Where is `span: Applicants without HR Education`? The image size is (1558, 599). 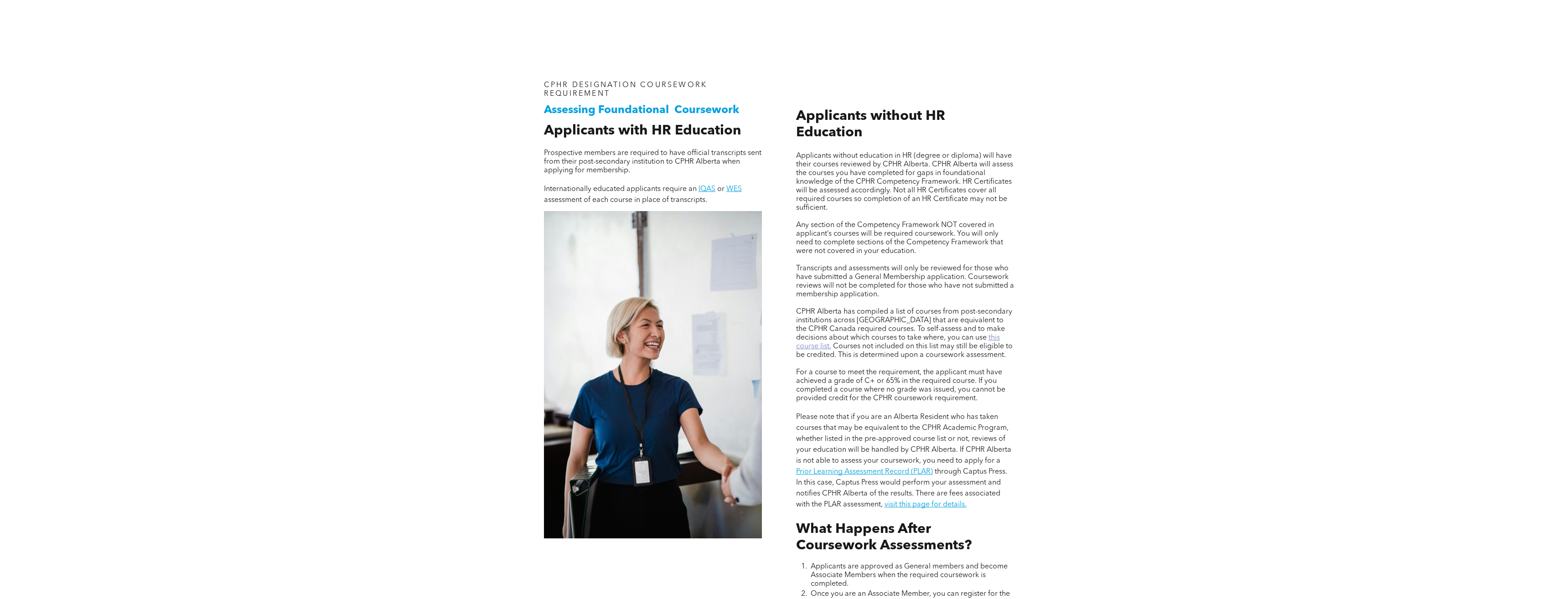
span: Applicants without HR Education is located at coordinates (871, 124).